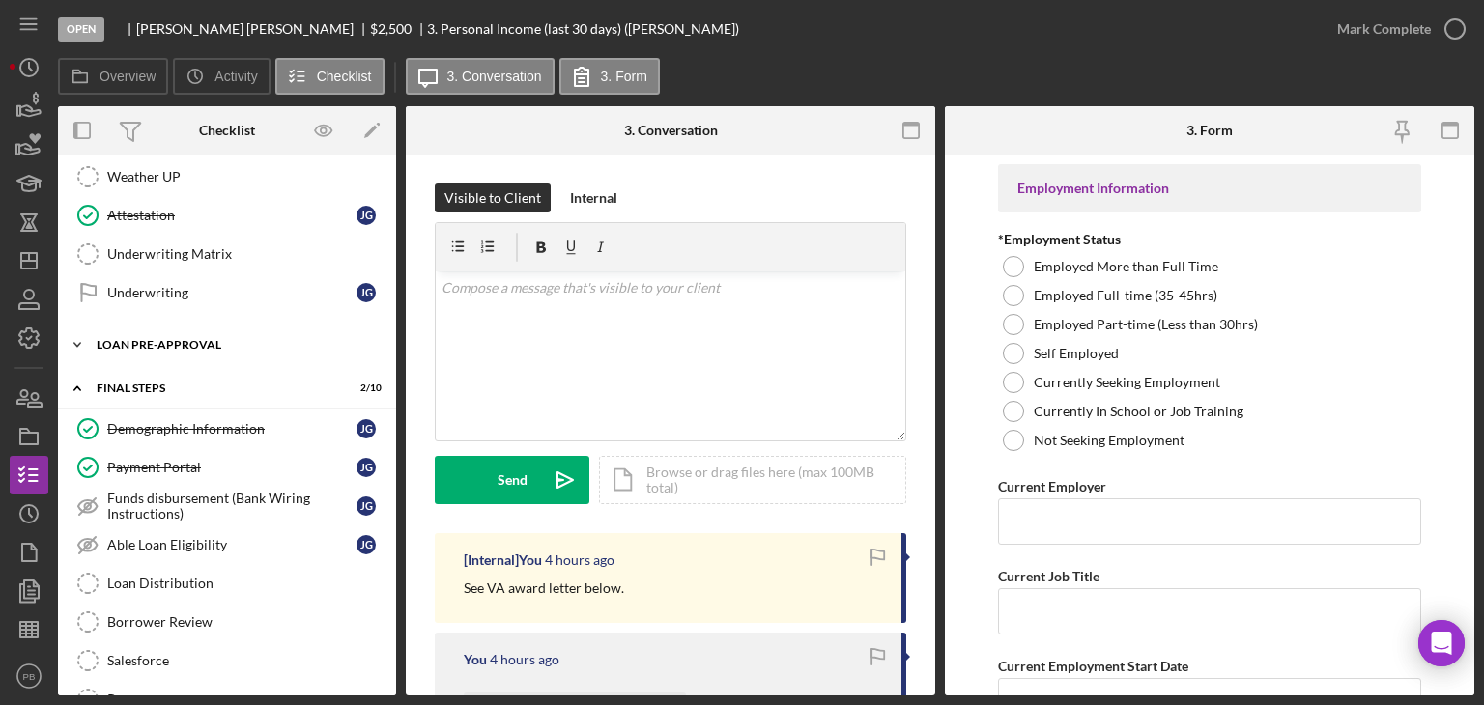 This screenshot has height=705, width=1484. What do you see at coordinates (214, 388) in the screenshot?
I see `div: FINAL STEPS` at bounding box center [214, 388].